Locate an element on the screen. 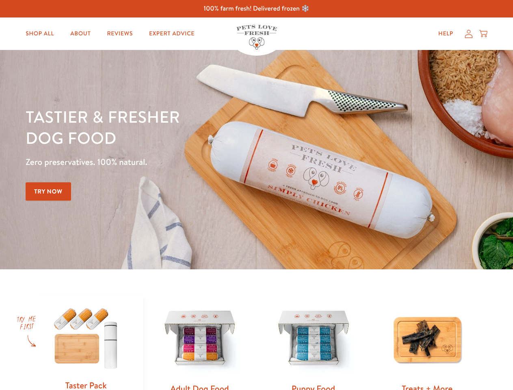 The height and width of the screenshot is (390, 513). a: Help is located at coordinates (446, 34).